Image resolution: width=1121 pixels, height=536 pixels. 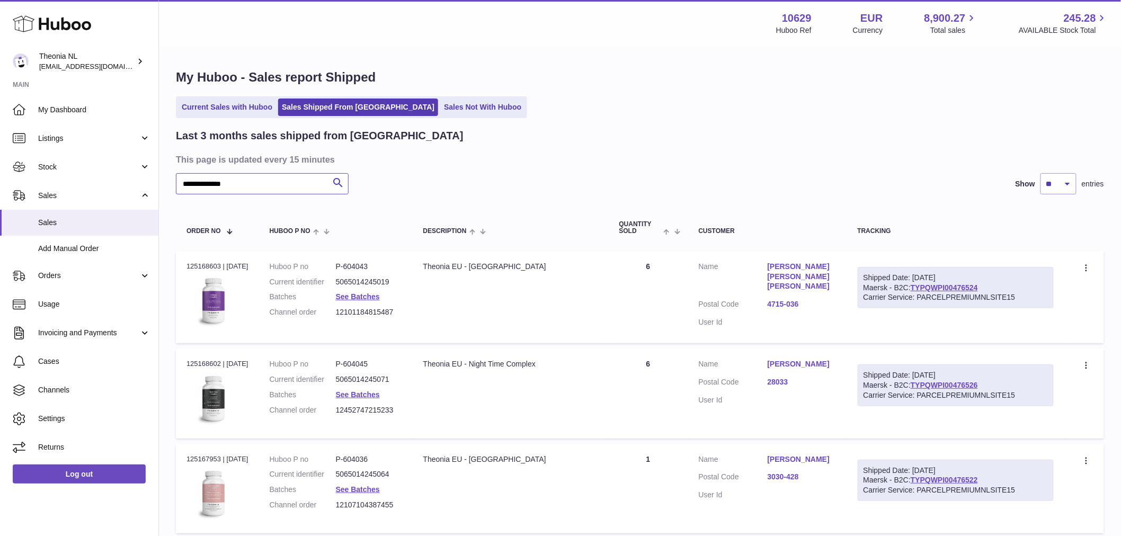 I want to click on span: entries, so click(x=1093, y=184).